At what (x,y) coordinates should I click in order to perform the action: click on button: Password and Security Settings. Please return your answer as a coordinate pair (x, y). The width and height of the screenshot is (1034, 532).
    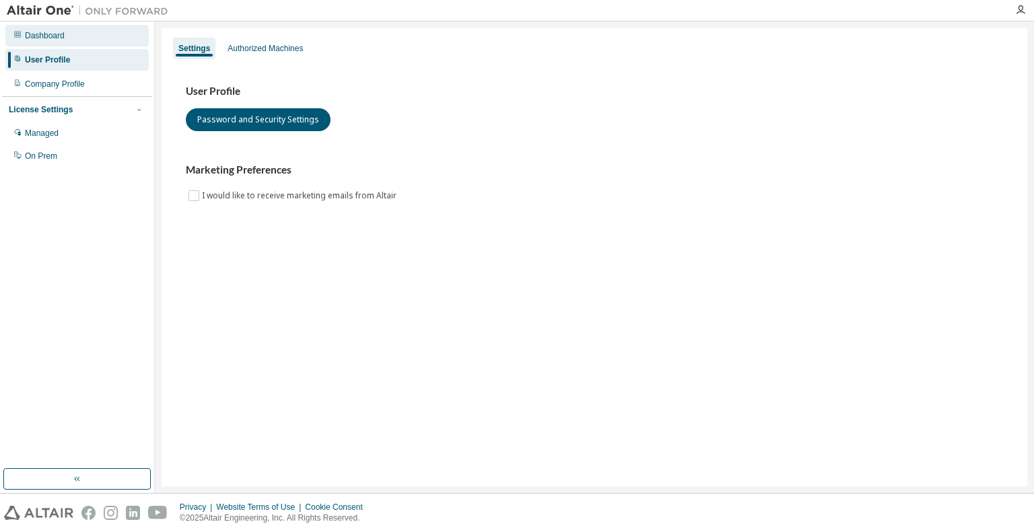
    Looking at the image, I should click on (258, 120).